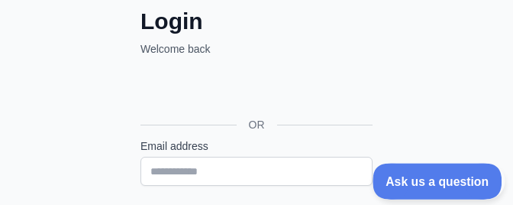 The height and width of the screenshot is (205, 513). What do you see at coordinates (257, 125) in the screenshot?
I see `span: OR` at bounding box center [257, 125].